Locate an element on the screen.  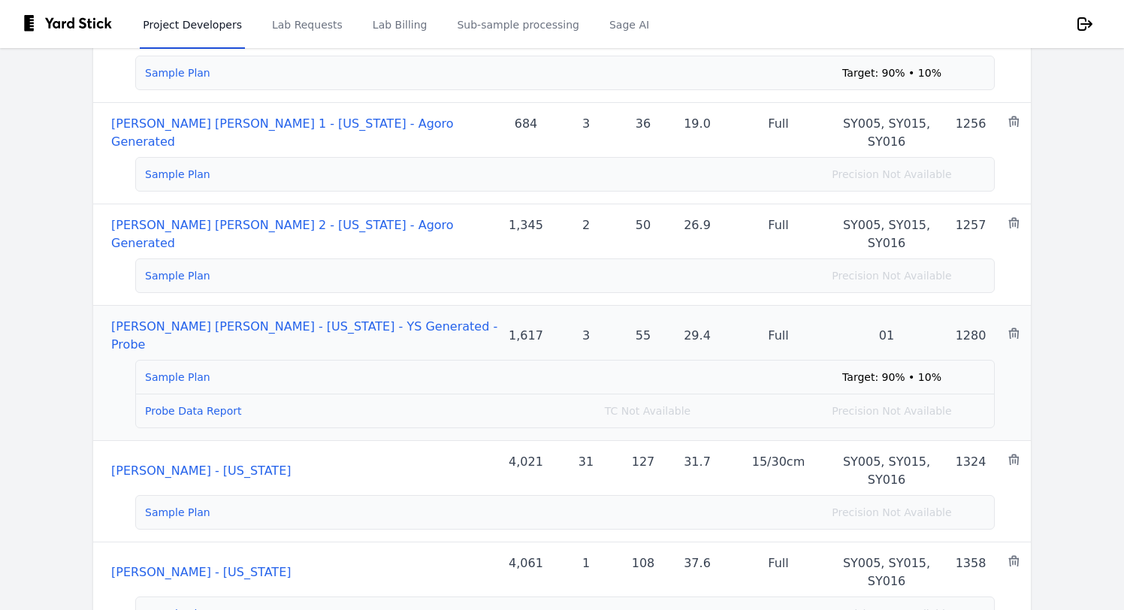
div: 1324 is located at coordinates (970, 471).